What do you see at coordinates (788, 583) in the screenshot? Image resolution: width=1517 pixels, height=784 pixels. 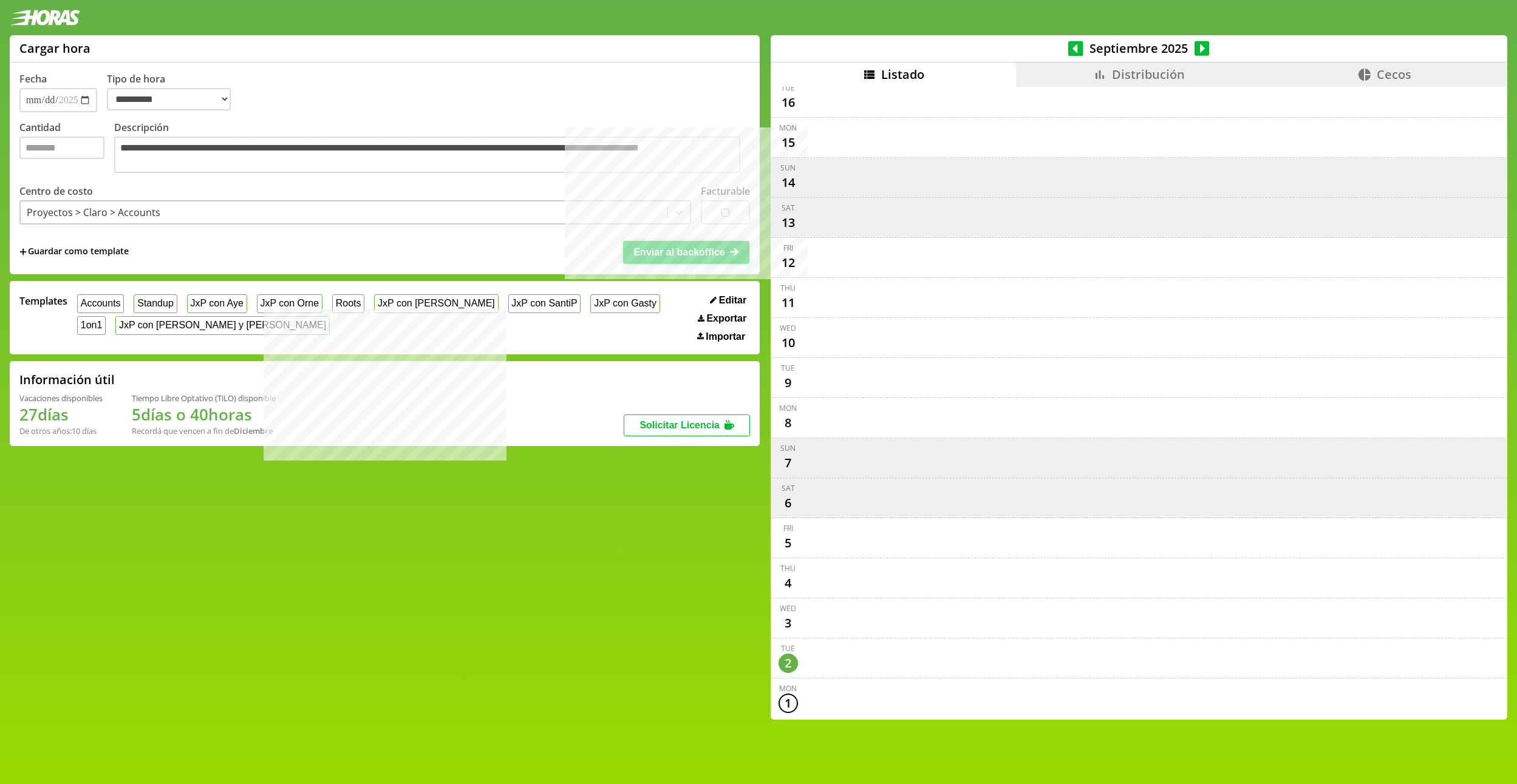 I see `div: 4` at bounding box center [788, 583].